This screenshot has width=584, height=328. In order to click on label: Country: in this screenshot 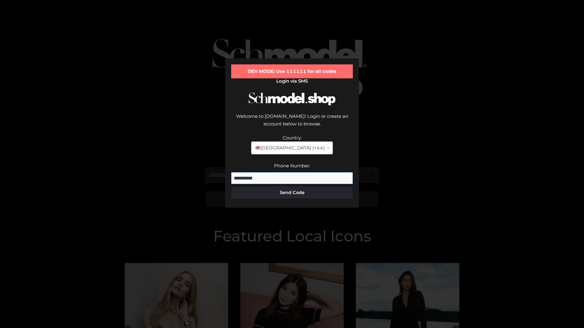, I will do `click(292, 138)`.